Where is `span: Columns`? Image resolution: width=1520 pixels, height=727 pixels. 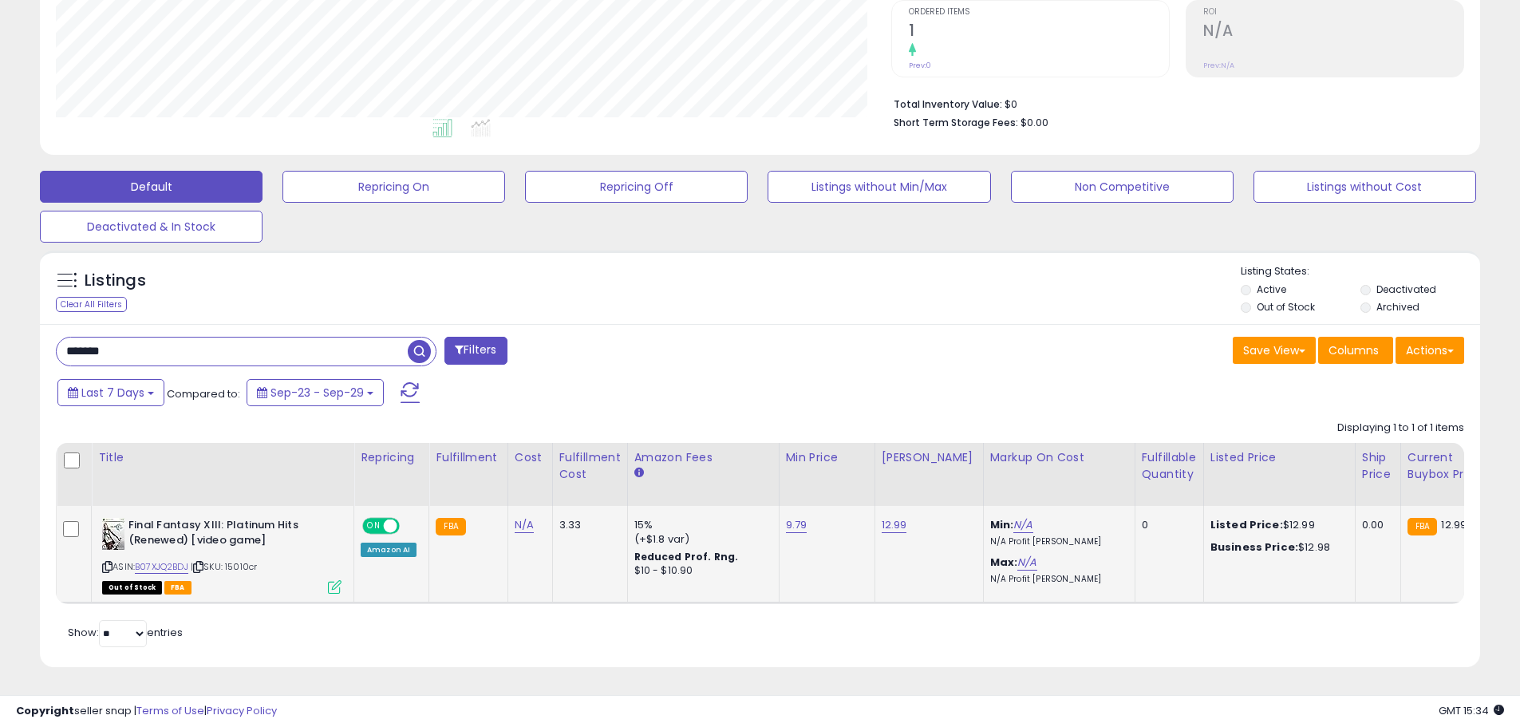
span: Columns is located at coordinates (1353, 350).